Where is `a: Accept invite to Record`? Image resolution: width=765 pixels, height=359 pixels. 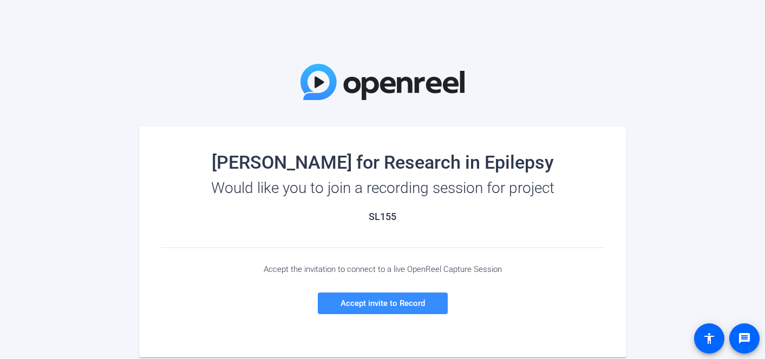 a: Accept invite to Record is located at coordinates (383, 304).